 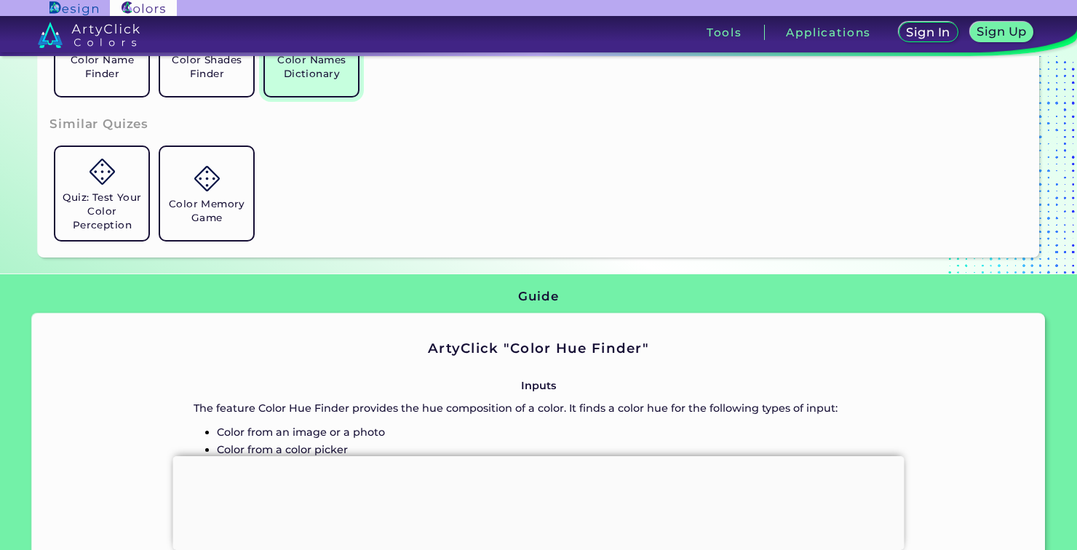 I want to click on h5: Sign In, so click(x=928, y=32).